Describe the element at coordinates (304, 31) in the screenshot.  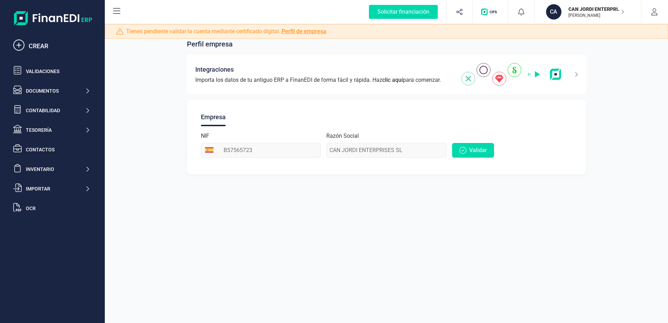
I see `a: Perfil de empresa` at that location.